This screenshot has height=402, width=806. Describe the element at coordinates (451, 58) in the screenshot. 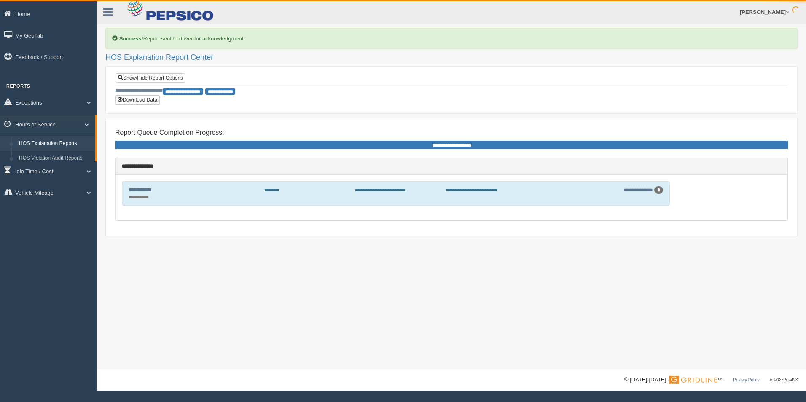

I see `h2: HOS Explanation Report Center` at that location.